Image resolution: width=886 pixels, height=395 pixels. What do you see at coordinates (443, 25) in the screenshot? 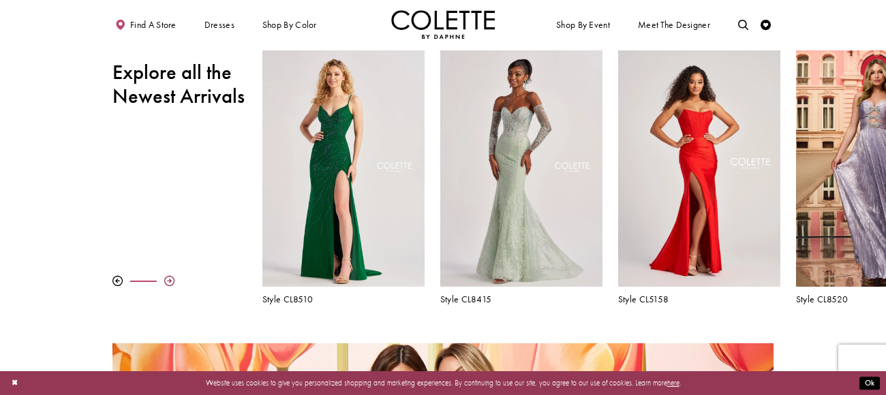
I see `a: Visit Home Page` at bounding box center [443, 25].